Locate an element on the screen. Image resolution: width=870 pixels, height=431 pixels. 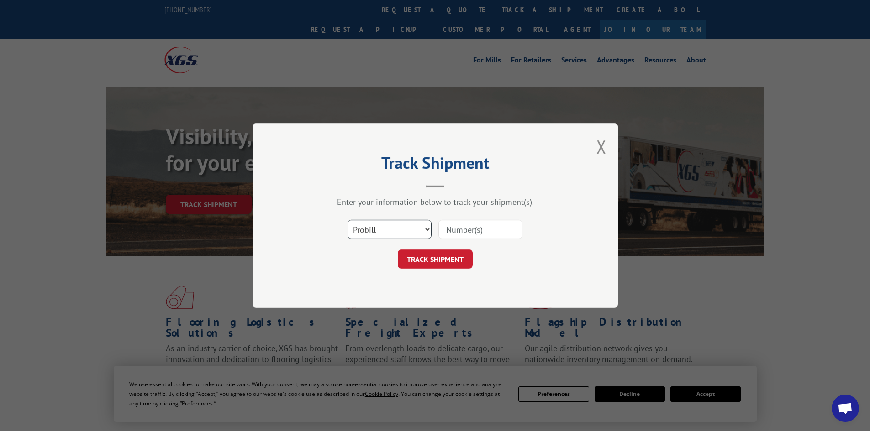
button: Close modal is located at coordinates (601, 147).